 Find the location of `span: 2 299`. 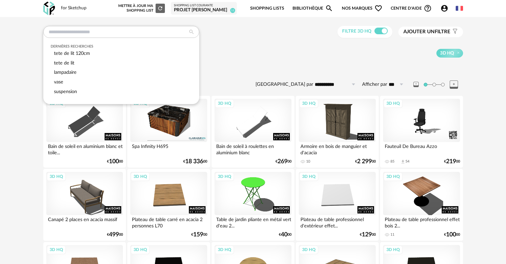

span: 2 299 is located at coordinates (364, 162).